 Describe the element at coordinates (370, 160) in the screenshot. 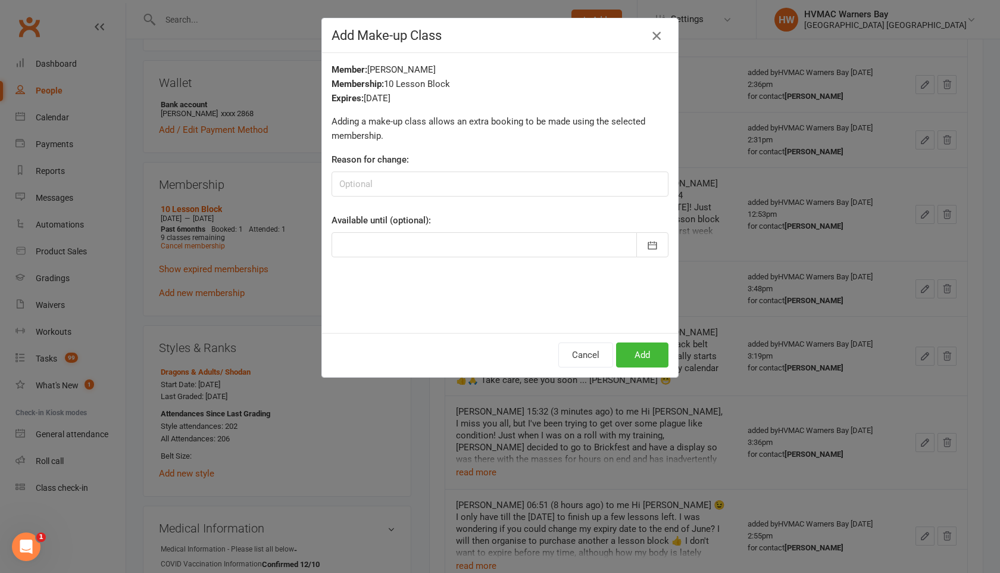

I see `label: Reason for change:` at that location.